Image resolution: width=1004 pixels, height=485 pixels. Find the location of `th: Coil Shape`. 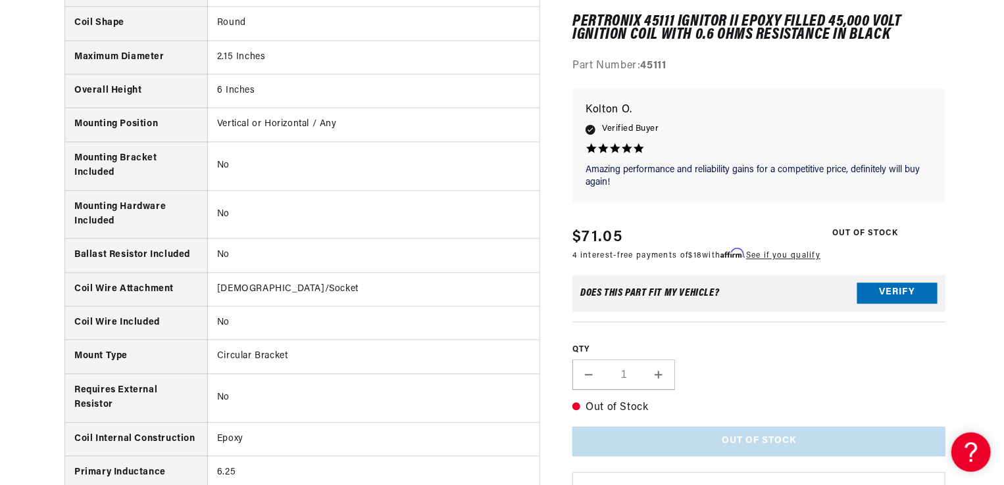

th: Coil Shape is located at coordinates (136, 23).